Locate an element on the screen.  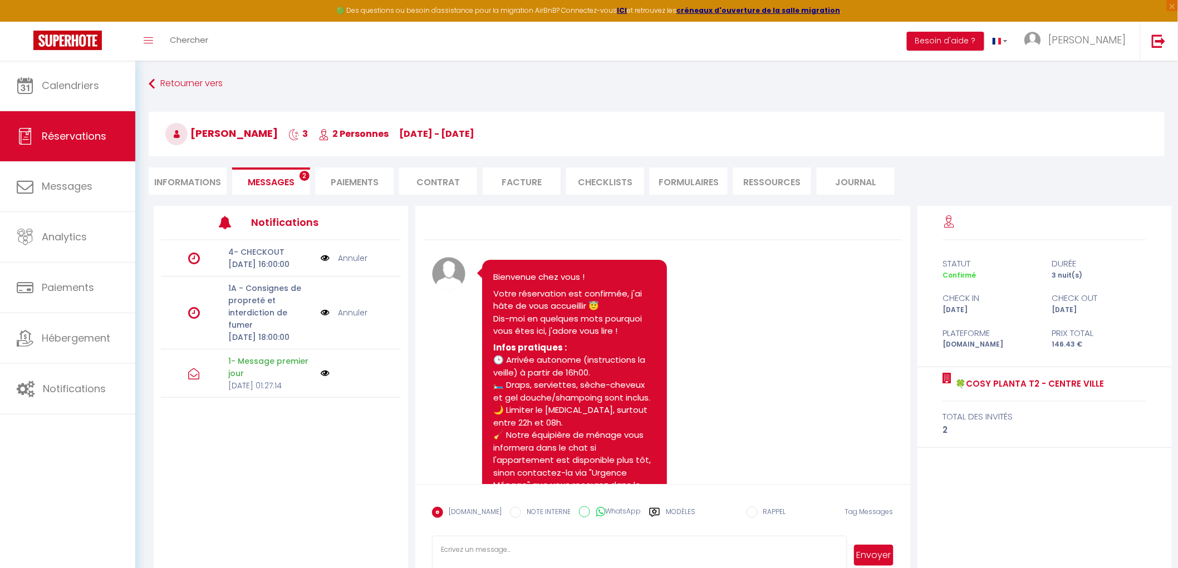
strong: créneaux d'ouverture de la salle migration is located at coordinates (759, 10).